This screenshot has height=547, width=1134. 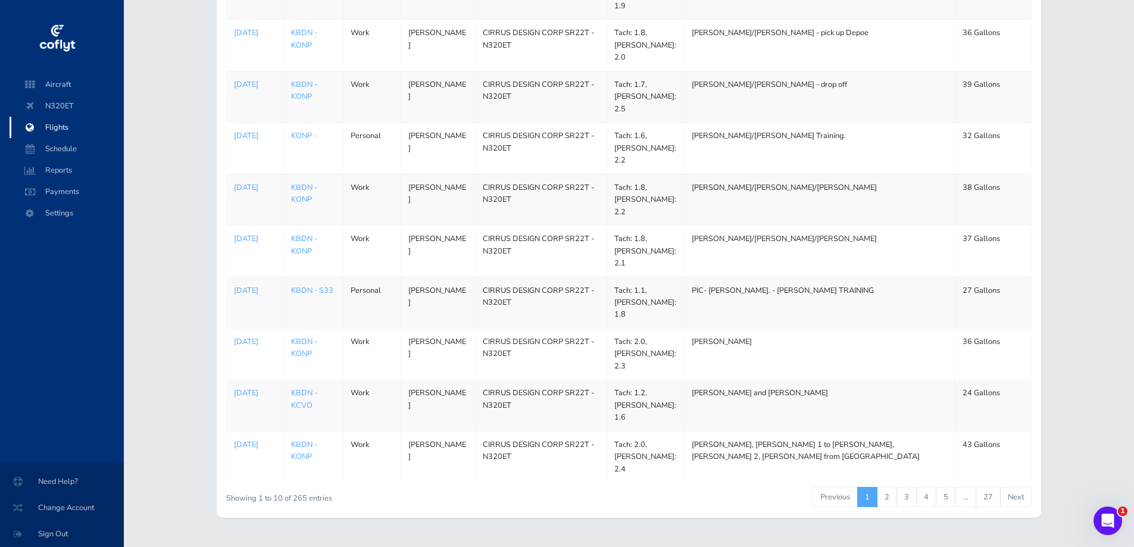 What do you see at coordinates (62, 482) in the screenshot?
I see `span: Need Help?` at bounding box center [62, 482].